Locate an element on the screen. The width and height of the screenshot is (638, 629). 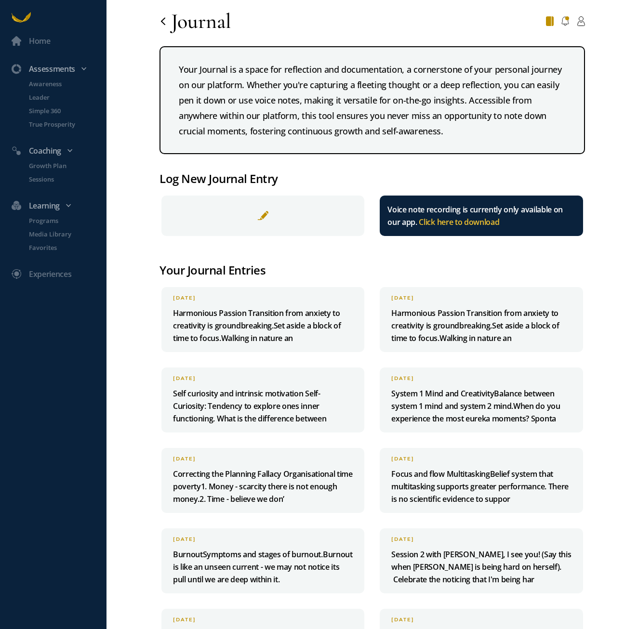
a: Programs is located at coordinates (62, 221).